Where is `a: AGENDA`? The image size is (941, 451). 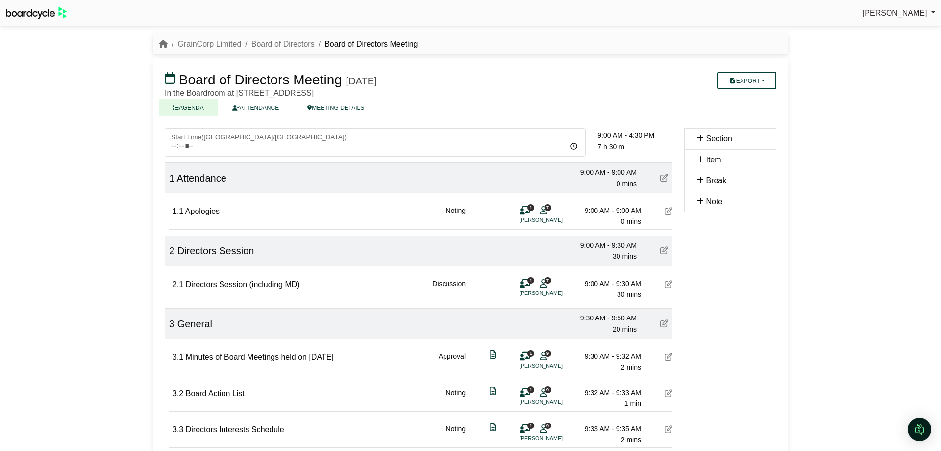 a: AGENDA is located at coordinates (188, 107).